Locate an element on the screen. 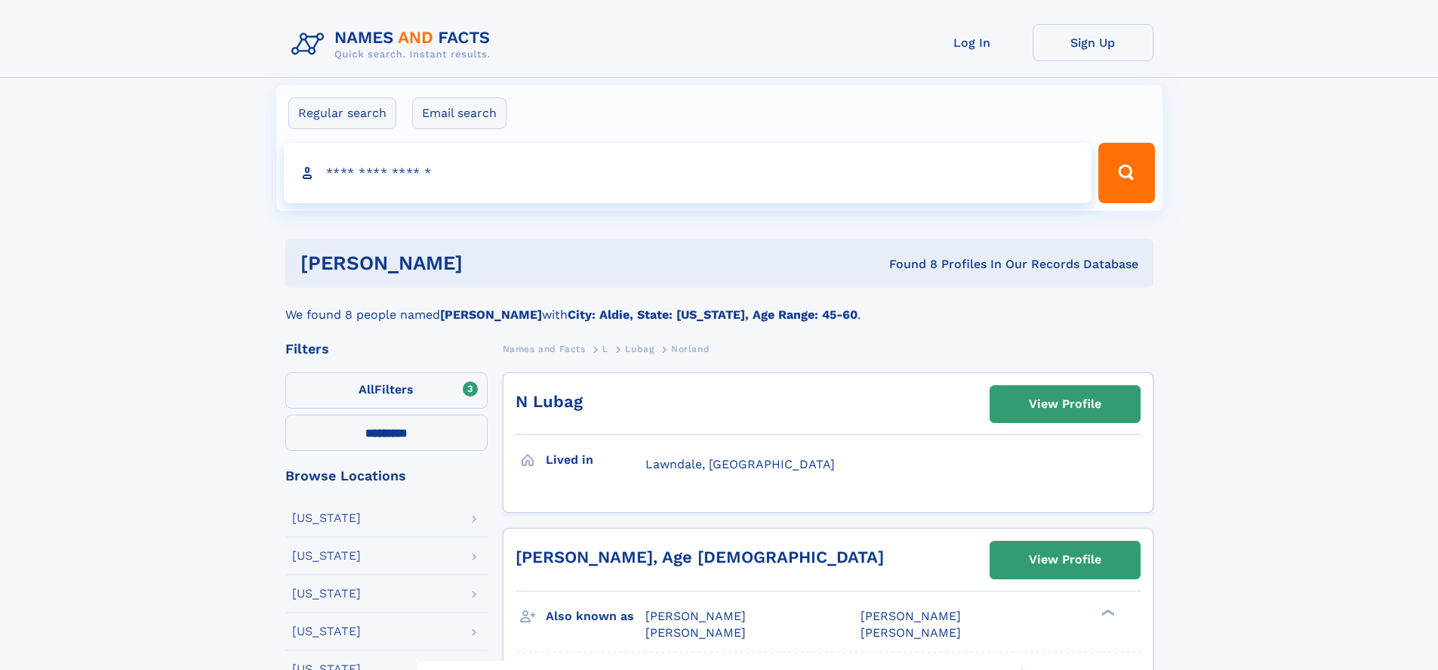 The image size is (1438, 670). a: Log In is located at coordinates (972, 42).